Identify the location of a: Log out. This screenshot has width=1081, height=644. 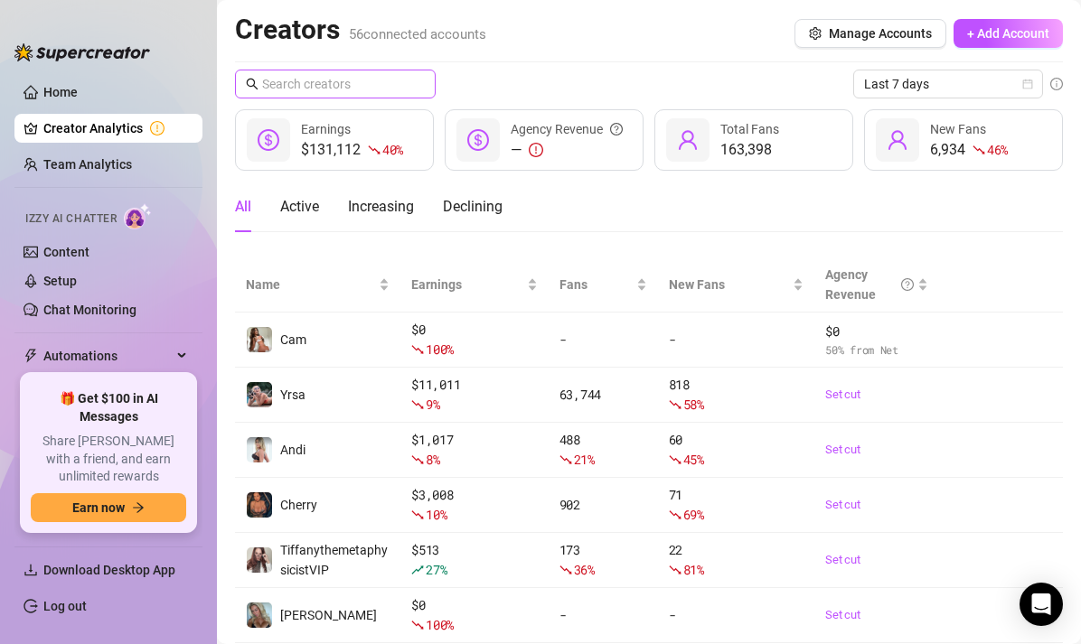
(65, 606).